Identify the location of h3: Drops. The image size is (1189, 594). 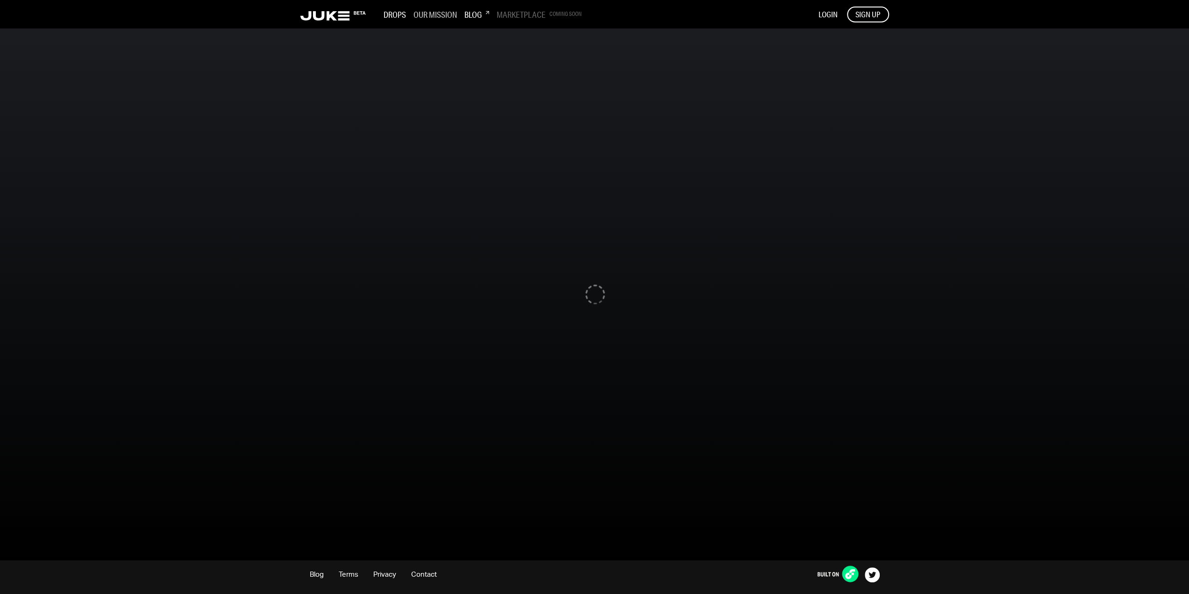
(395, 14).